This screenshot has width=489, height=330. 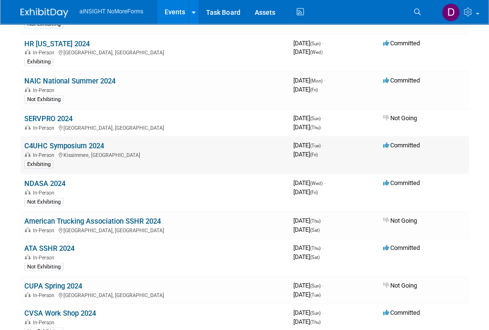 What do you see at coordinates (60, 314) in the screenshot?
I see `a: CVSA Work Shop 2024` at bounding box center [60, 314].